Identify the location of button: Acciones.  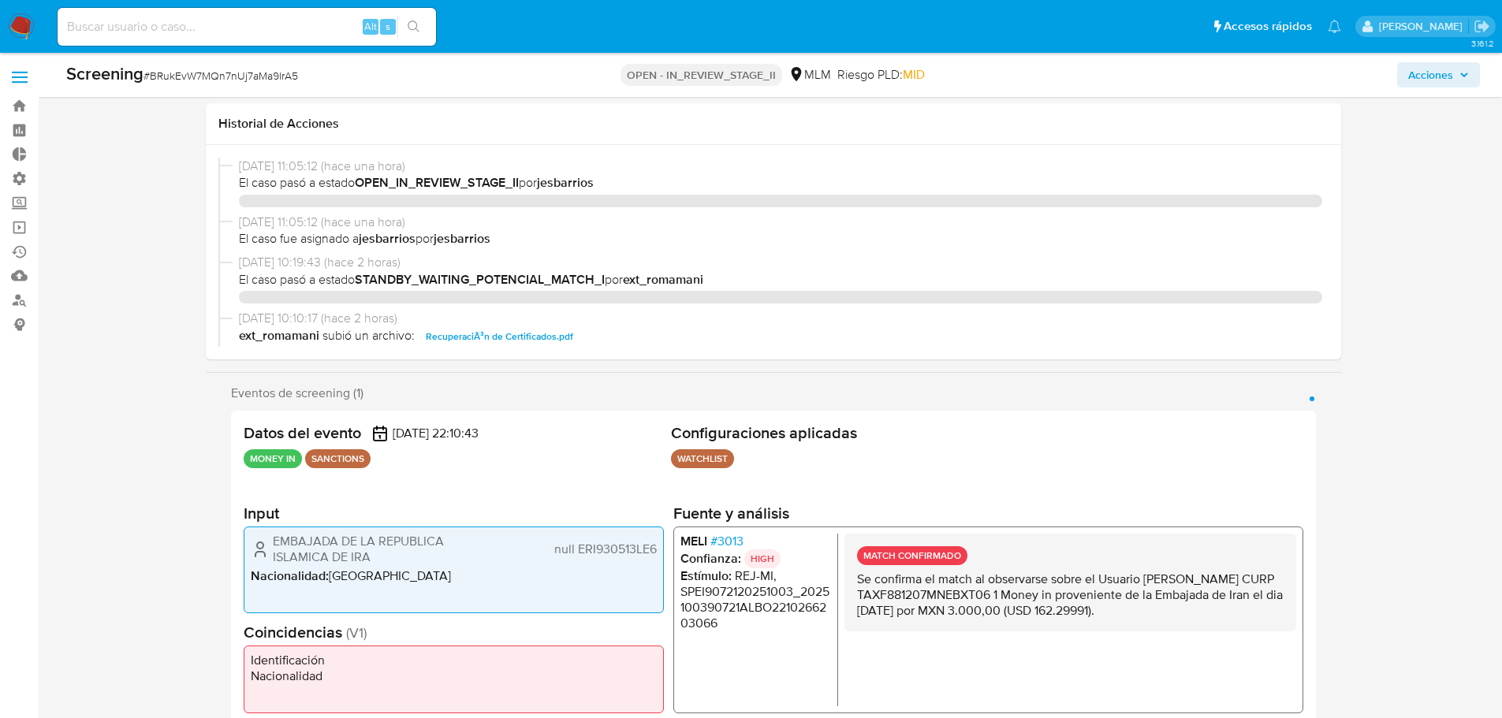
(1438, 75).